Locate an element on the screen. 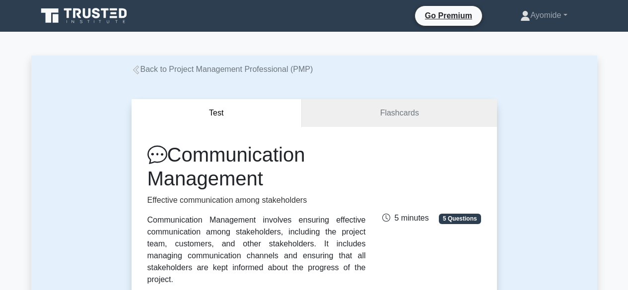 The height and width of the screenshot is (290, 628). button: Test is located at coordinates (217, 113).